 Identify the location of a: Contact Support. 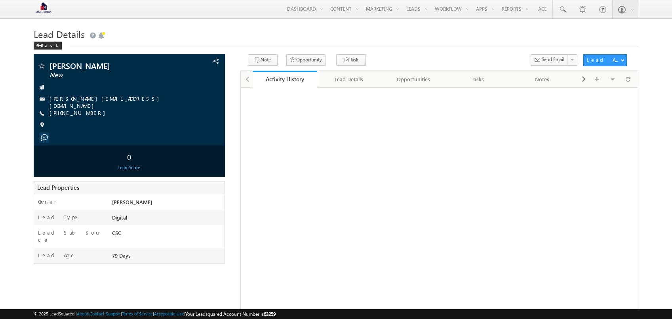
(105, 313).